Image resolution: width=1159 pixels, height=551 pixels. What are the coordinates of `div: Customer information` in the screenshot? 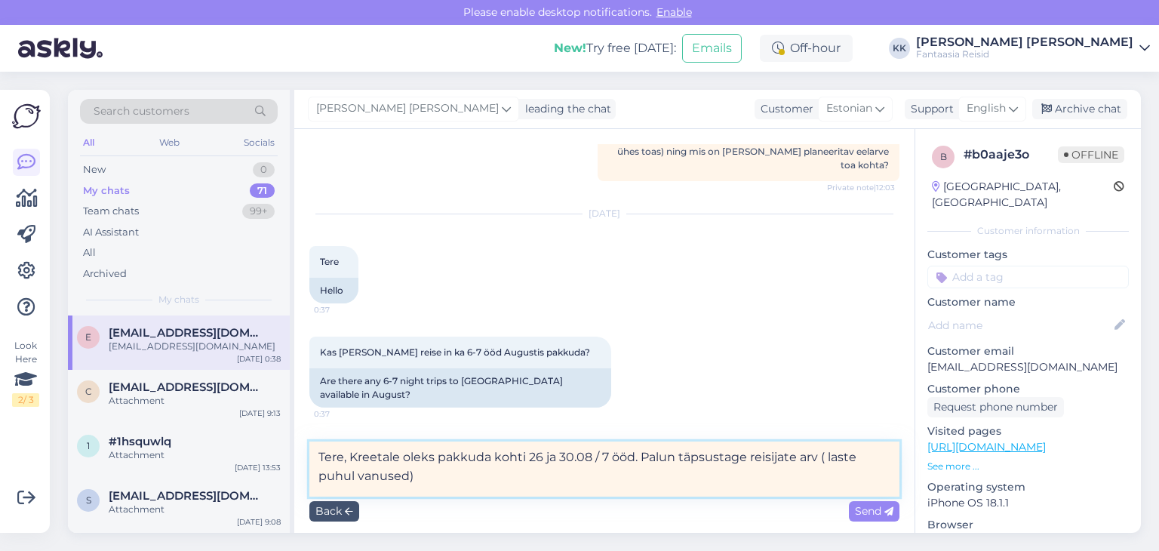 It's located at (1027, 231).